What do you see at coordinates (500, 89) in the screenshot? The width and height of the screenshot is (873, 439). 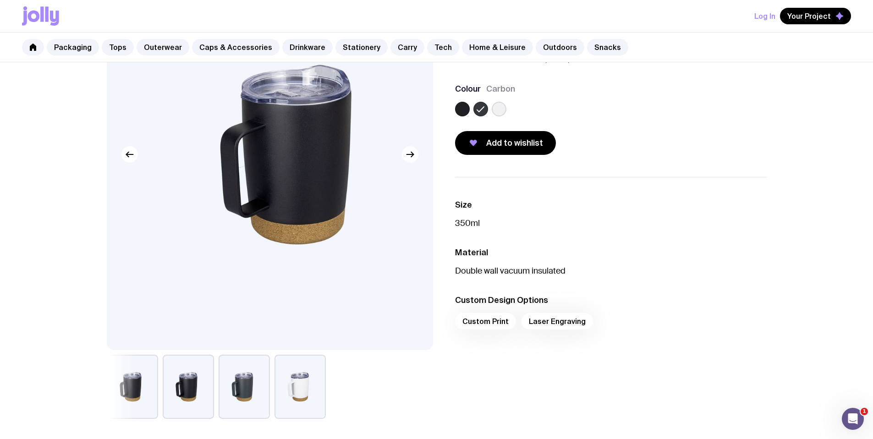 I see `span: Carbon` at bounding box center [500, 89].